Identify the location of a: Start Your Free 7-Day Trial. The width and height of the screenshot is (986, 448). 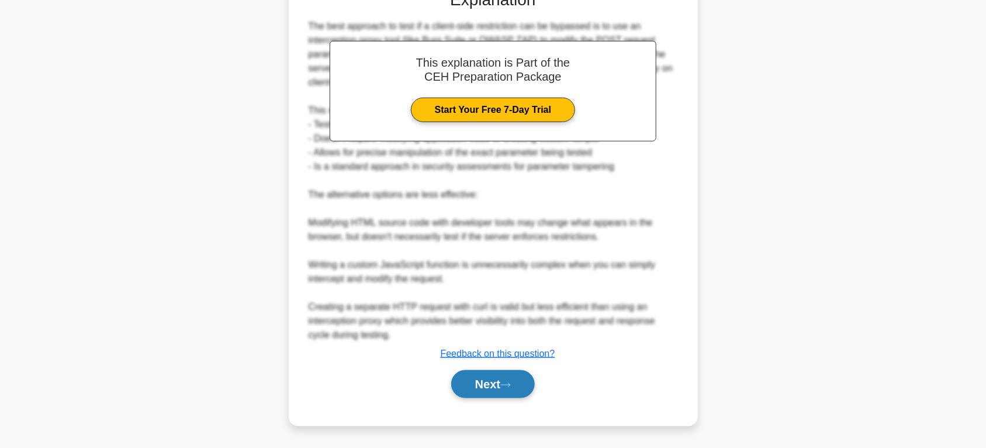
(492, 110).